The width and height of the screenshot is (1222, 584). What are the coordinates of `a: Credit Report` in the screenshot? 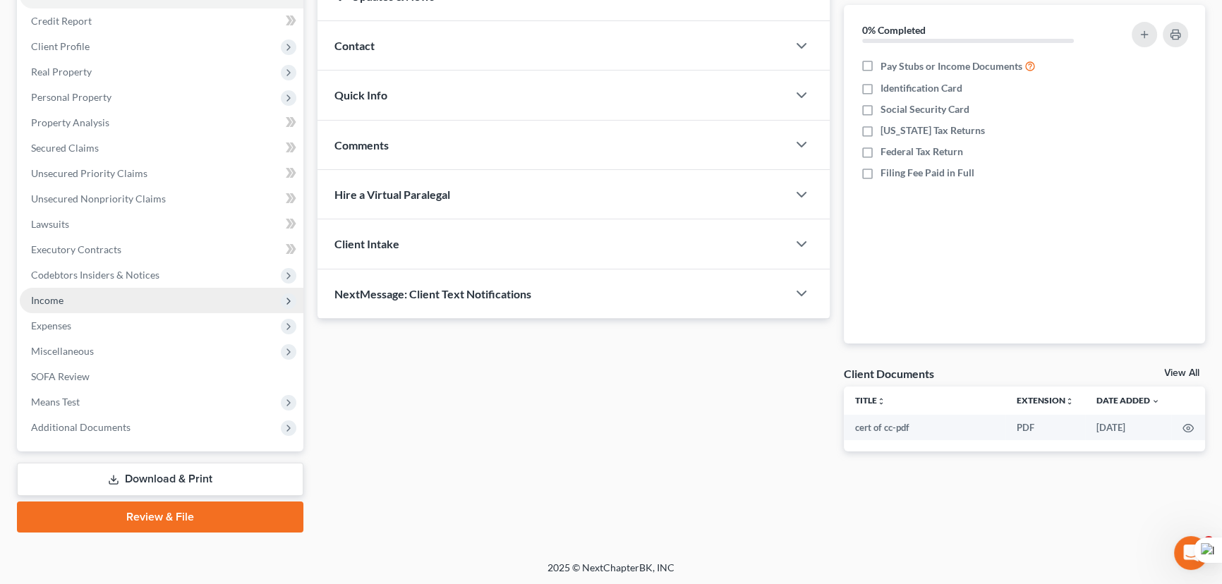 It's located at (162, 21).